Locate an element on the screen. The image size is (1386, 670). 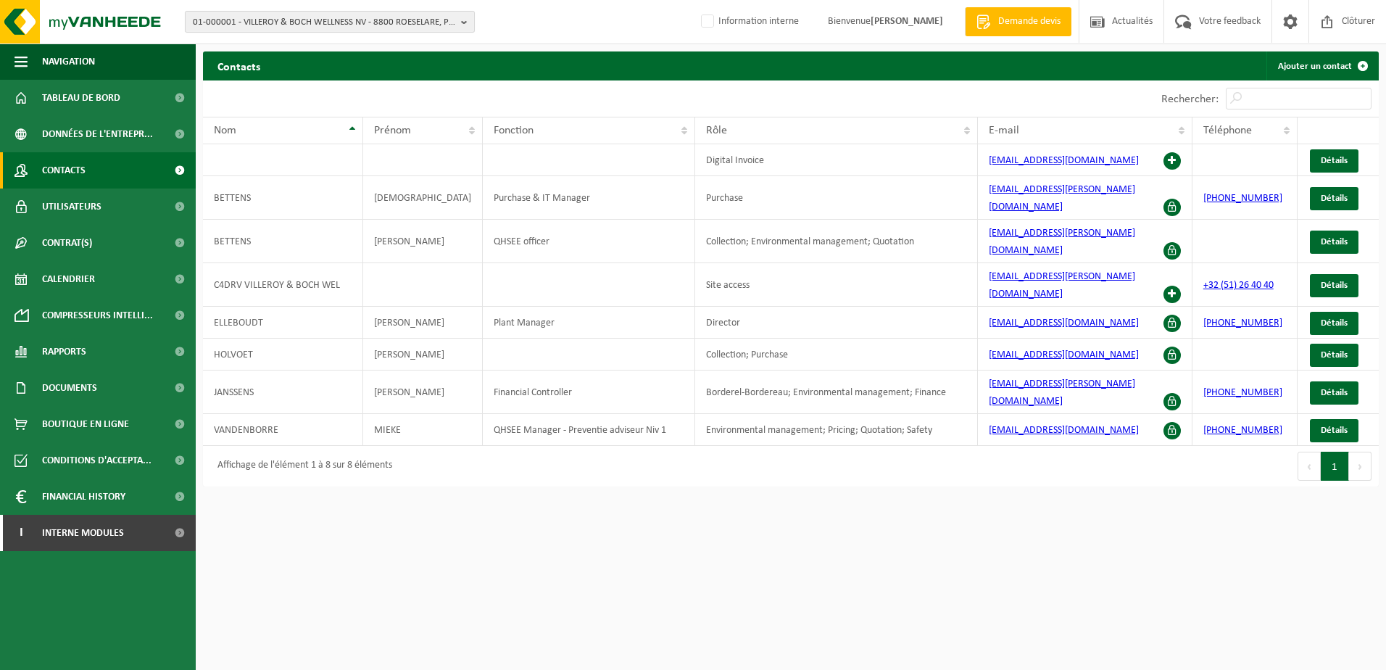
td: JANSSENS is located at coordinates (283, 392).